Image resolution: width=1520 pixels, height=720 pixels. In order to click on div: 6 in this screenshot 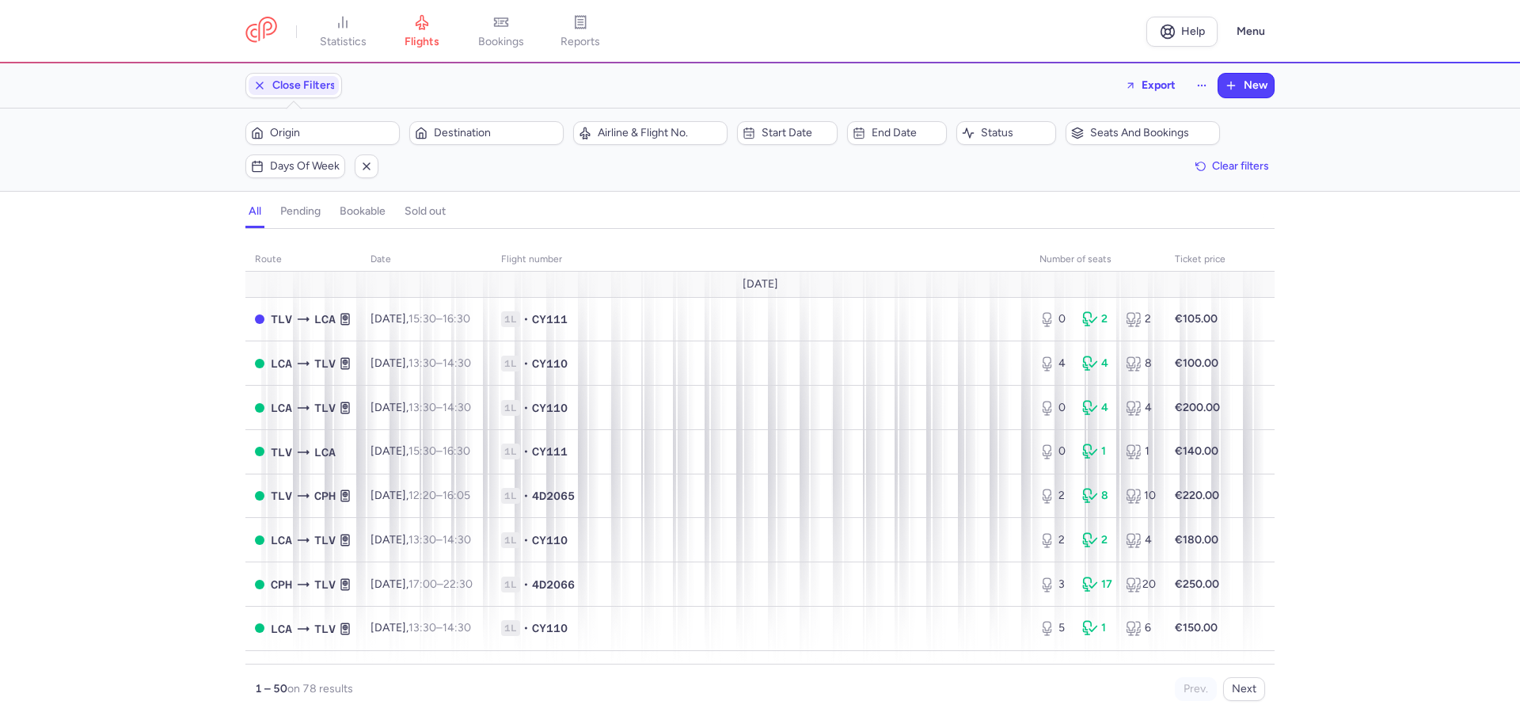, I will do `click(1141, 628)`.